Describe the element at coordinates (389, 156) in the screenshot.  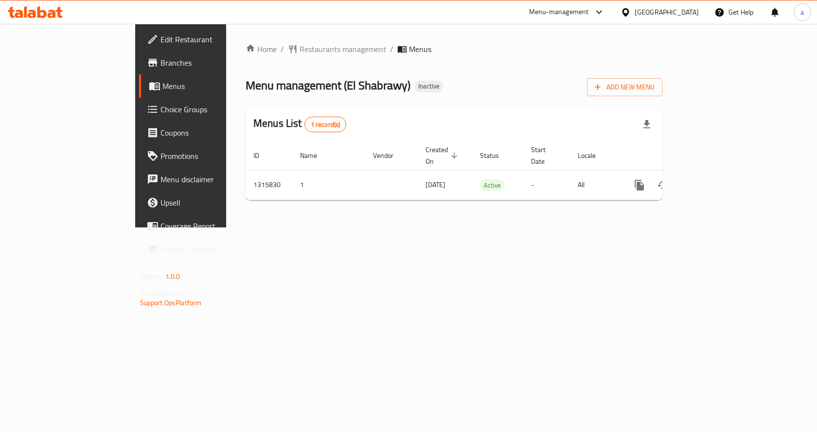
I see `span: Vendor` at that location.